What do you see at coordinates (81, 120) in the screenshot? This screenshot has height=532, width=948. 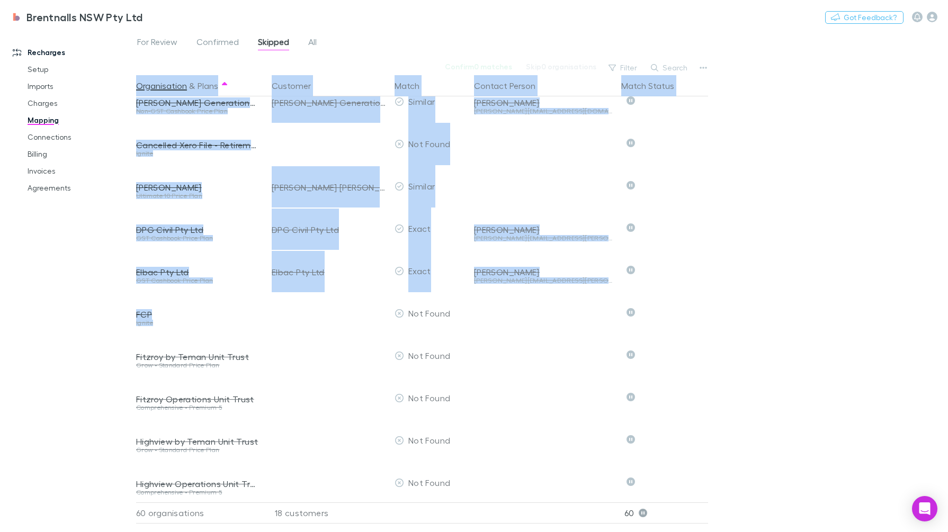 I see `a: Mapping` at bounding box center [81, 120].